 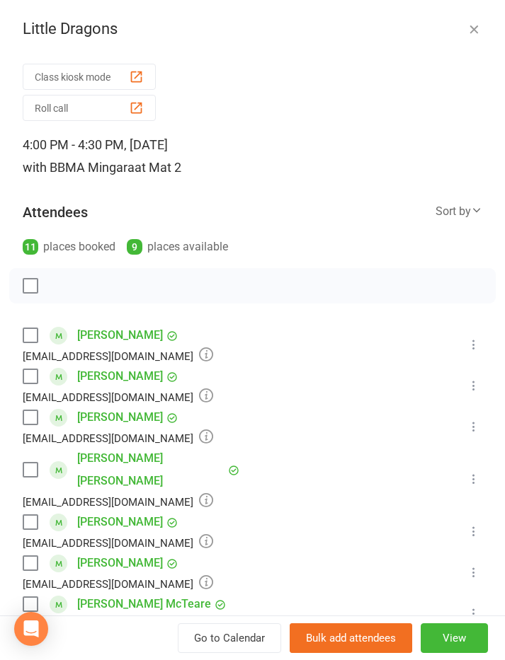 What do you see at coordinates (134, 247) in the screenshot?
I see `div: 9` at bounding box center [134, 247].